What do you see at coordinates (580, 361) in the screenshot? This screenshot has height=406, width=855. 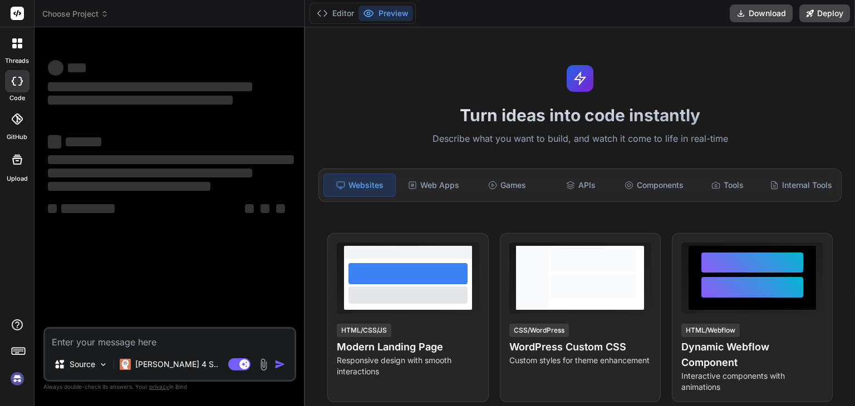 I see `p: Custom styles for theme enhancement` at bounding box center [580, 361].